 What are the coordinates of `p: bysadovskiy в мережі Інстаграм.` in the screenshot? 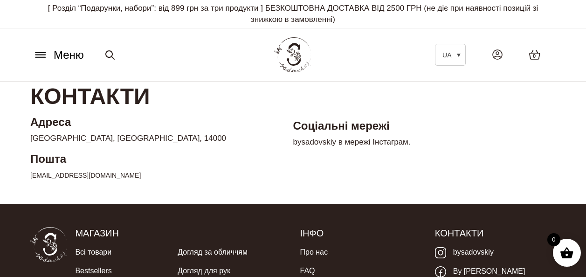 It's located at (425, 142).